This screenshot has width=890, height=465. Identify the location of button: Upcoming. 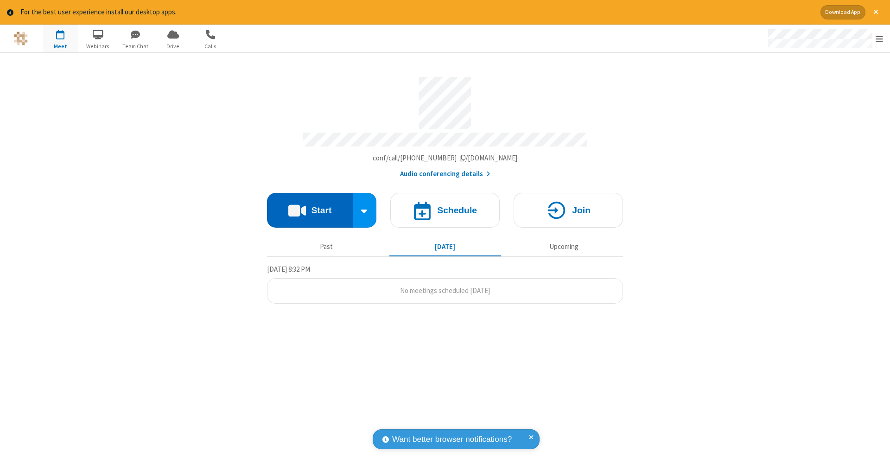
(564, 247).